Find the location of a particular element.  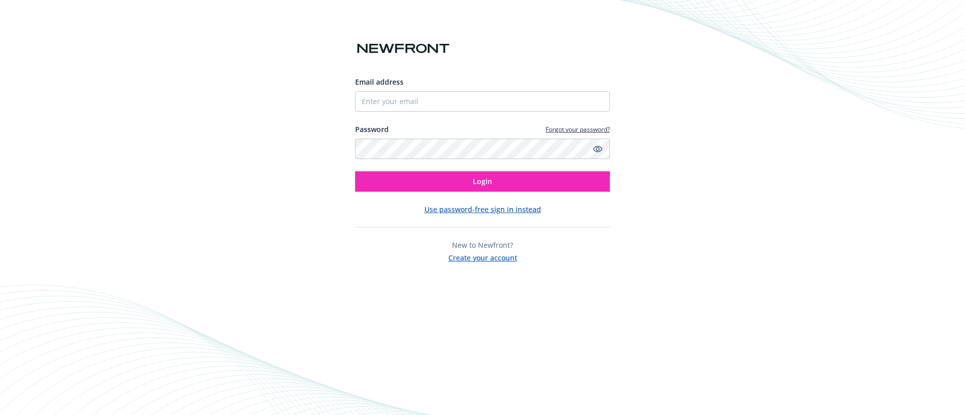

span: Email address is located at coordinates (379, 82).